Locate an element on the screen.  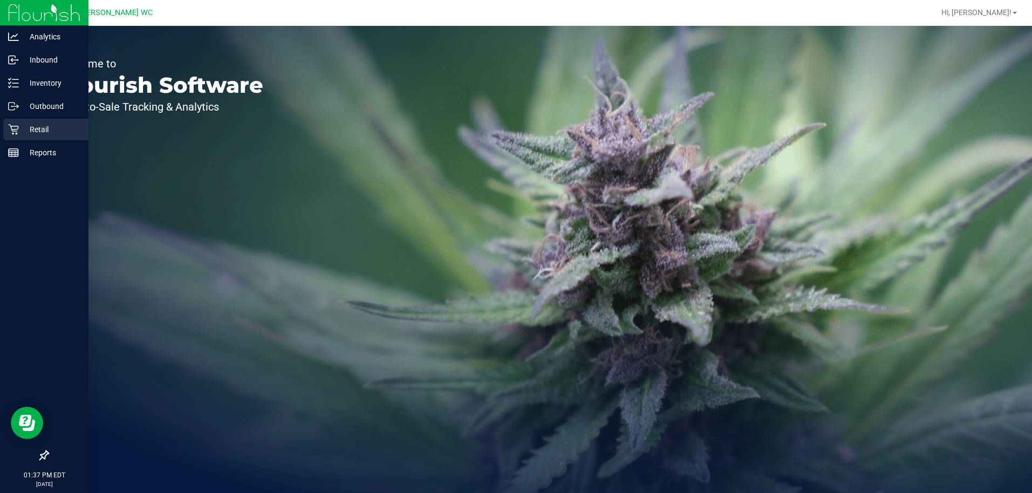
p: Inbound is located at coordinates (51, 60).